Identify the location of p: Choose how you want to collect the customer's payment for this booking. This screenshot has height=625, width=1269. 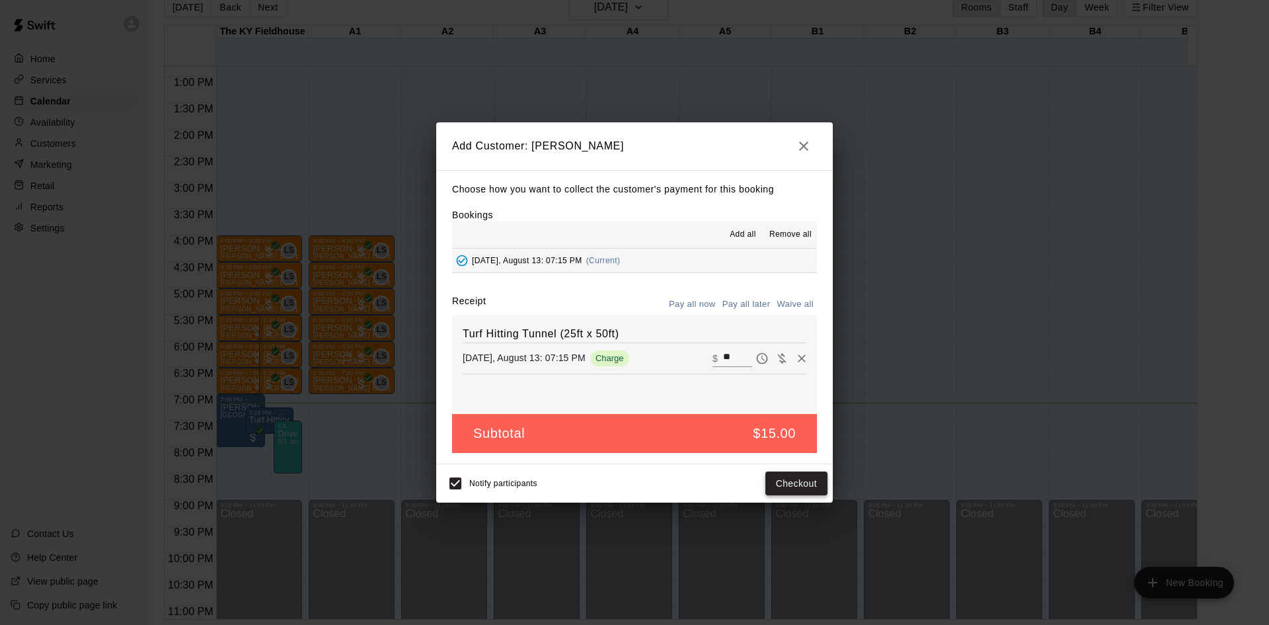
(634, 189).